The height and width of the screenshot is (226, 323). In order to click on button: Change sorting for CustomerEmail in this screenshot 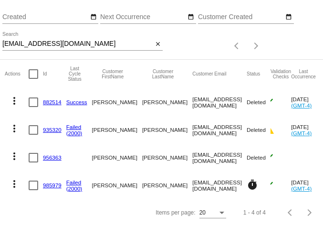, I will do `click(209, 74)`.